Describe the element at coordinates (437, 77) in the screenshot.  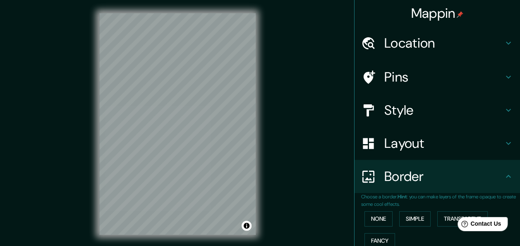
I see `div: Pins` at that location.